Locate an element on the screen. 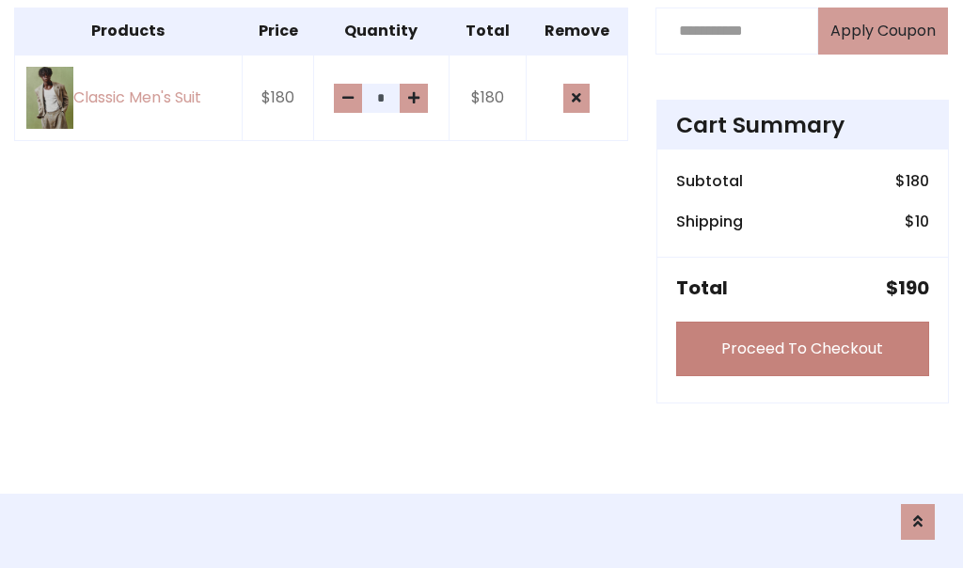 The width and height of the screenshot is (963, 568). a: Classic Men's Suit is located at coordinates (128, 98).